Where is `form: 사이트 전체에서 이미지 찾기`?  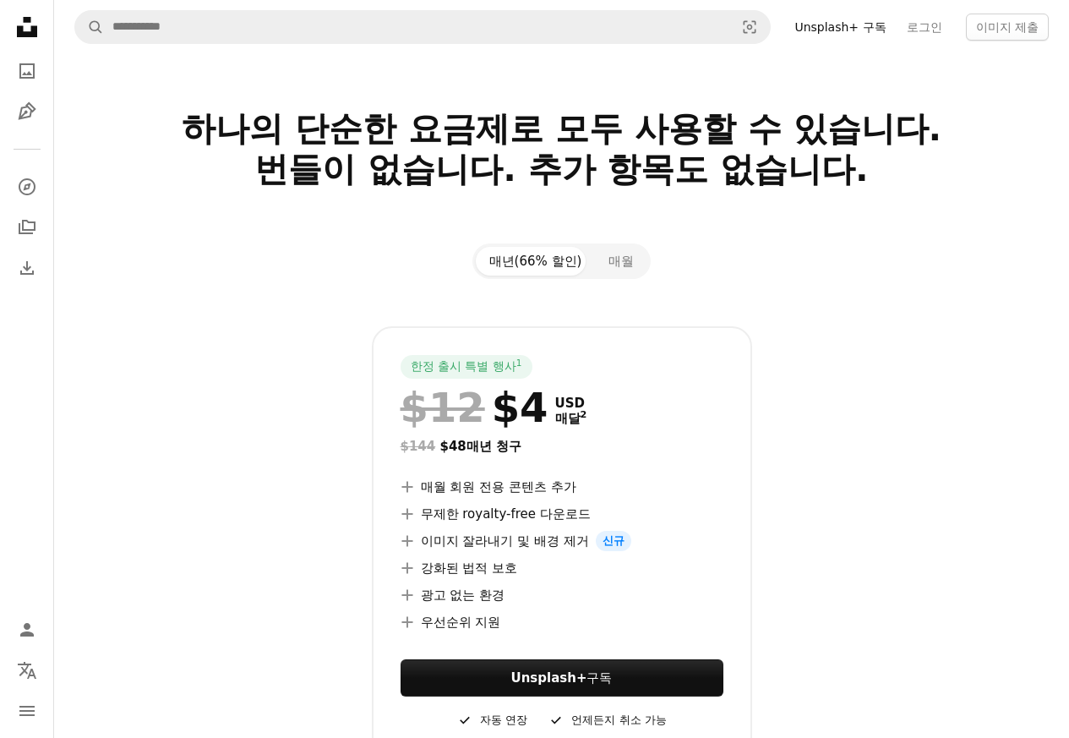
form: 사이트 전체에서 이미지 찾기 is located at coordinates (423, 27).